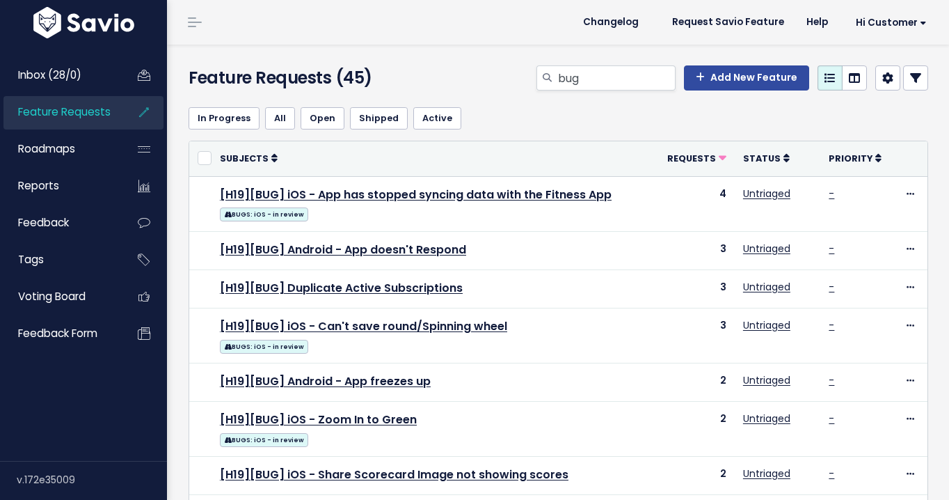 The image size is (949, 500). I want to click on span: Roadmaps, so click(47, 148).